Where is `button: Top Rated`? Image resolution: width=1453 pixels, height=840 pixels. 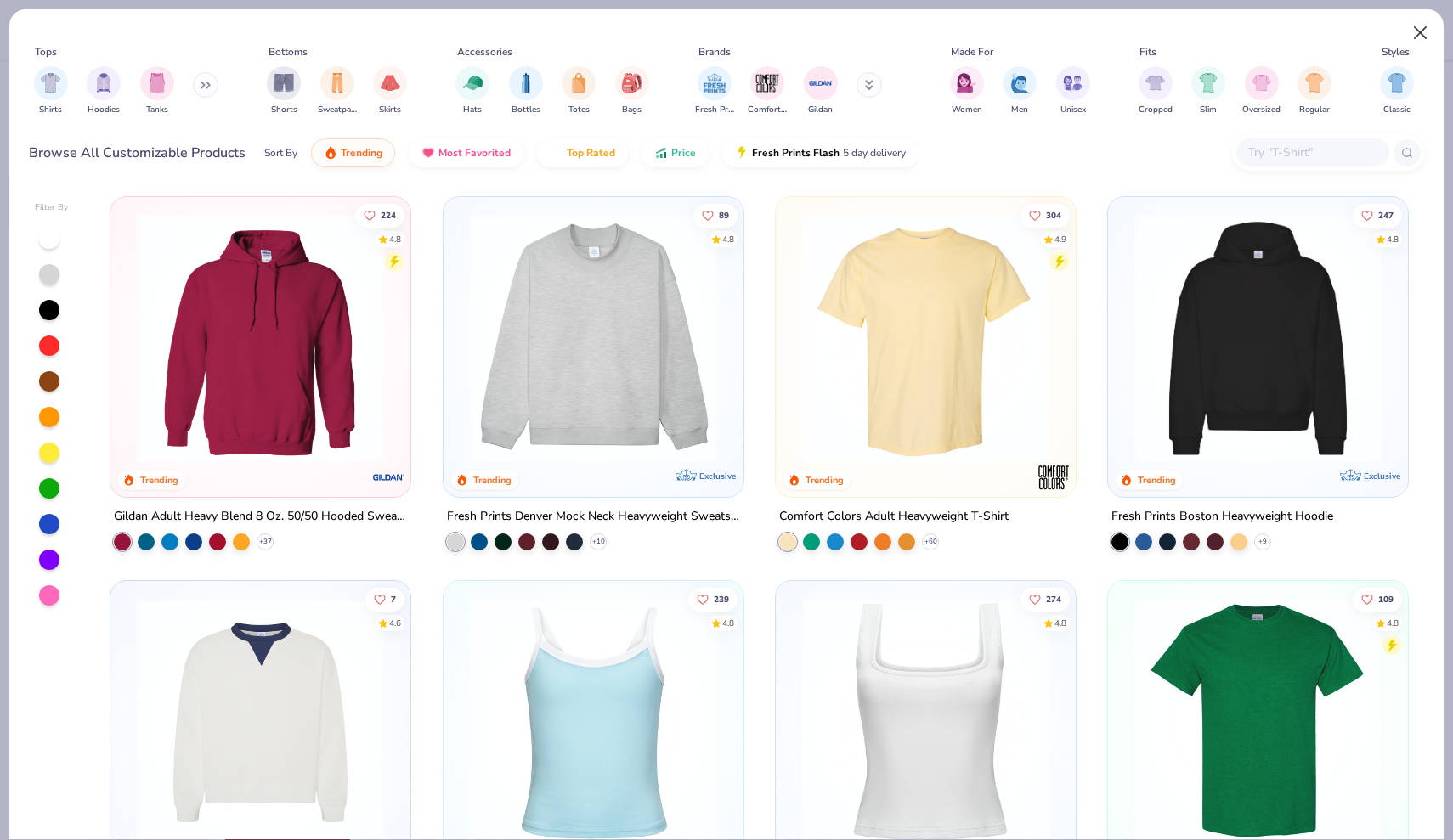
button: Top Rated is located at coordinates (582, 153).